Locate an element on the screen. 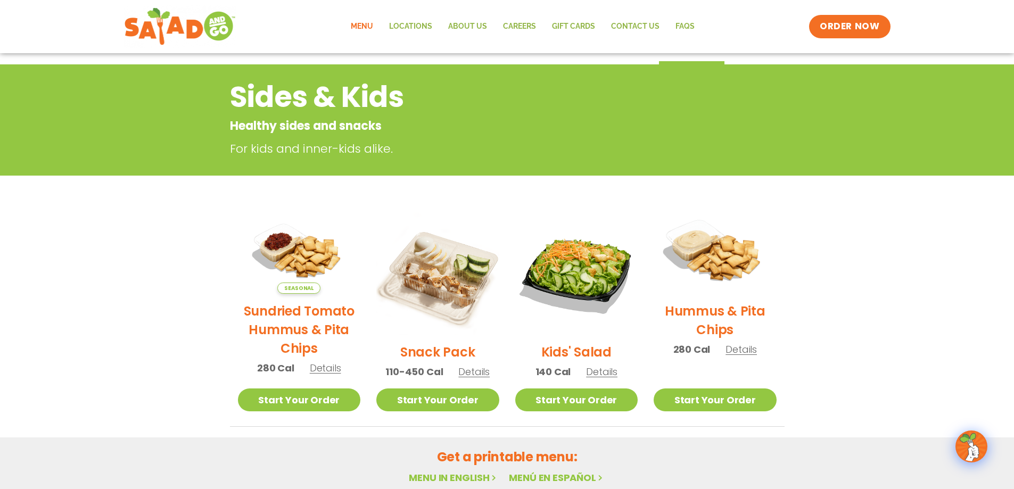  h2: Sides & Kids is located at coordinates (464, 97).